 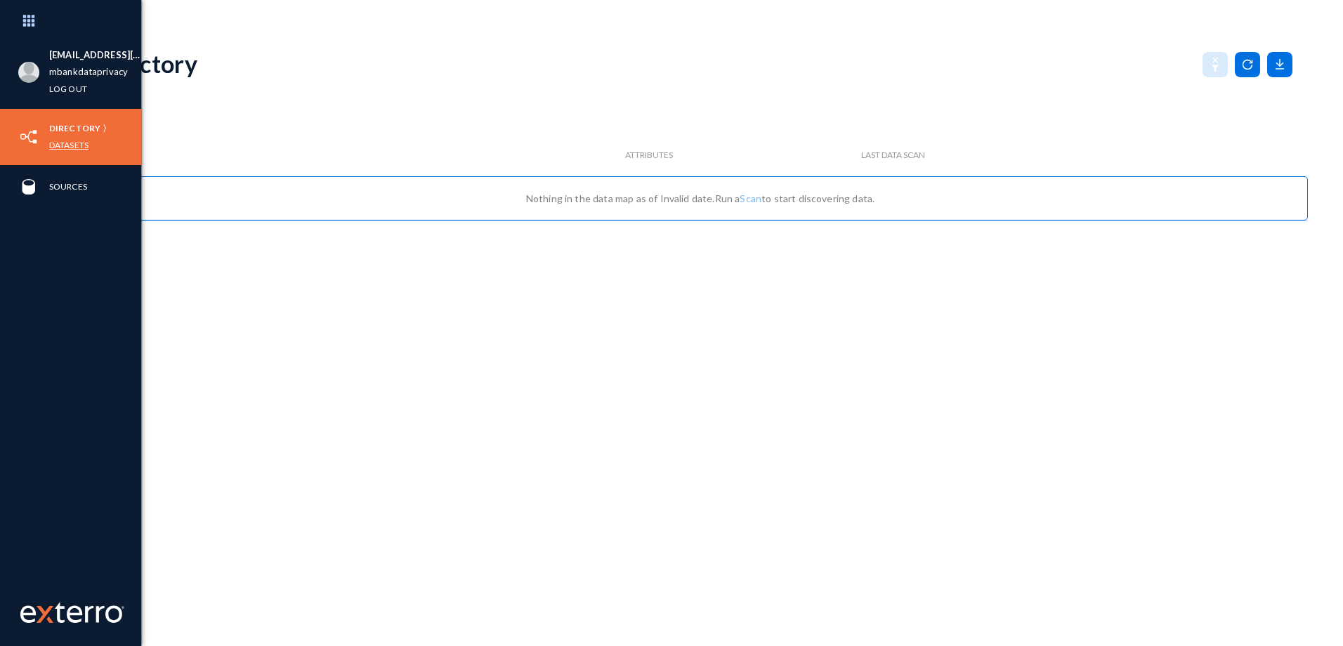 What do you see at coordinates (649, 155) in the screenshot?
I see `span: Attributes` at bounding box center [649, 155].